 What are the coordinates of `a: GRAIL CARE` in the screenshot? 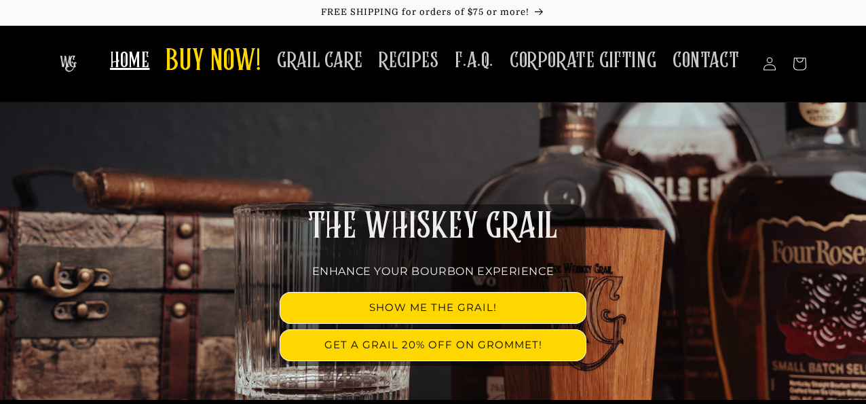 It's located at (319, 60).